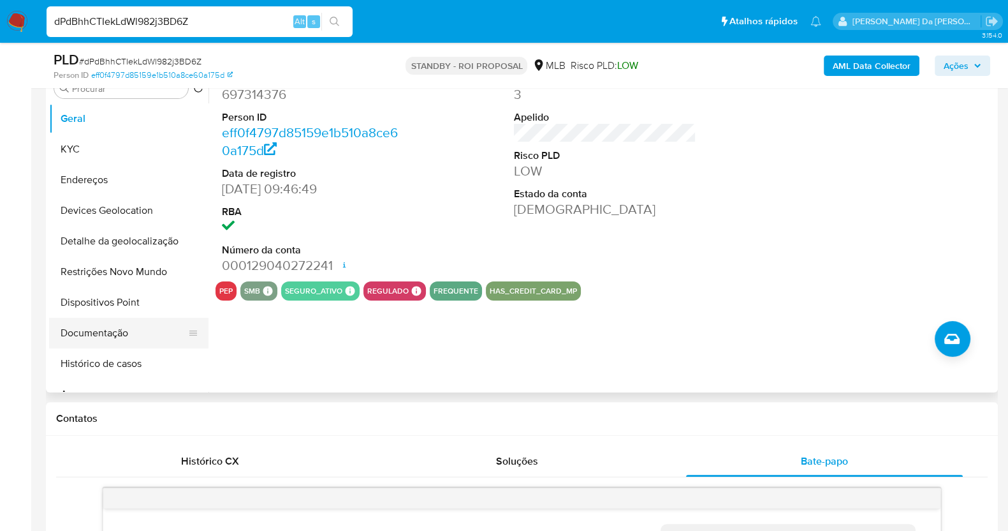 The image size is (1008, 531). Describe the element at coordinates (605, 94) in the screenshot. I see `dd: 3` at that location.